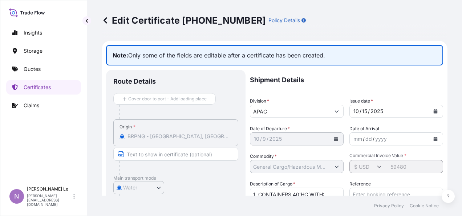 The image size is (462, 216). Describe the element at coordinates (31, 105) in the screenshot. I see `p: Claims` at that location.